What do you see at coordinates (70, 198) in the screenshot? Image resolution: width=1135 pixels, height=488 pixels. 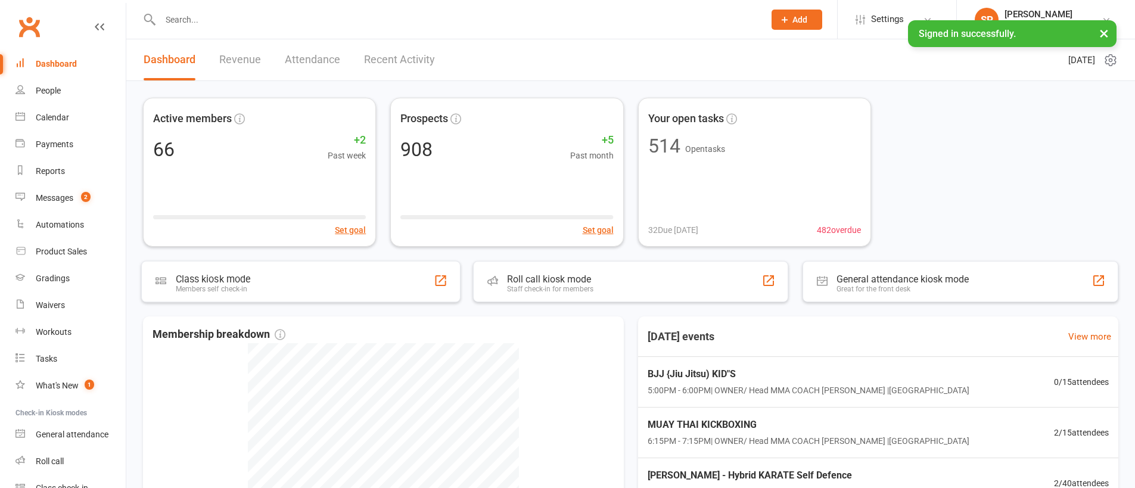 I see `a: Messages 2` at bounding box center [70, 198].